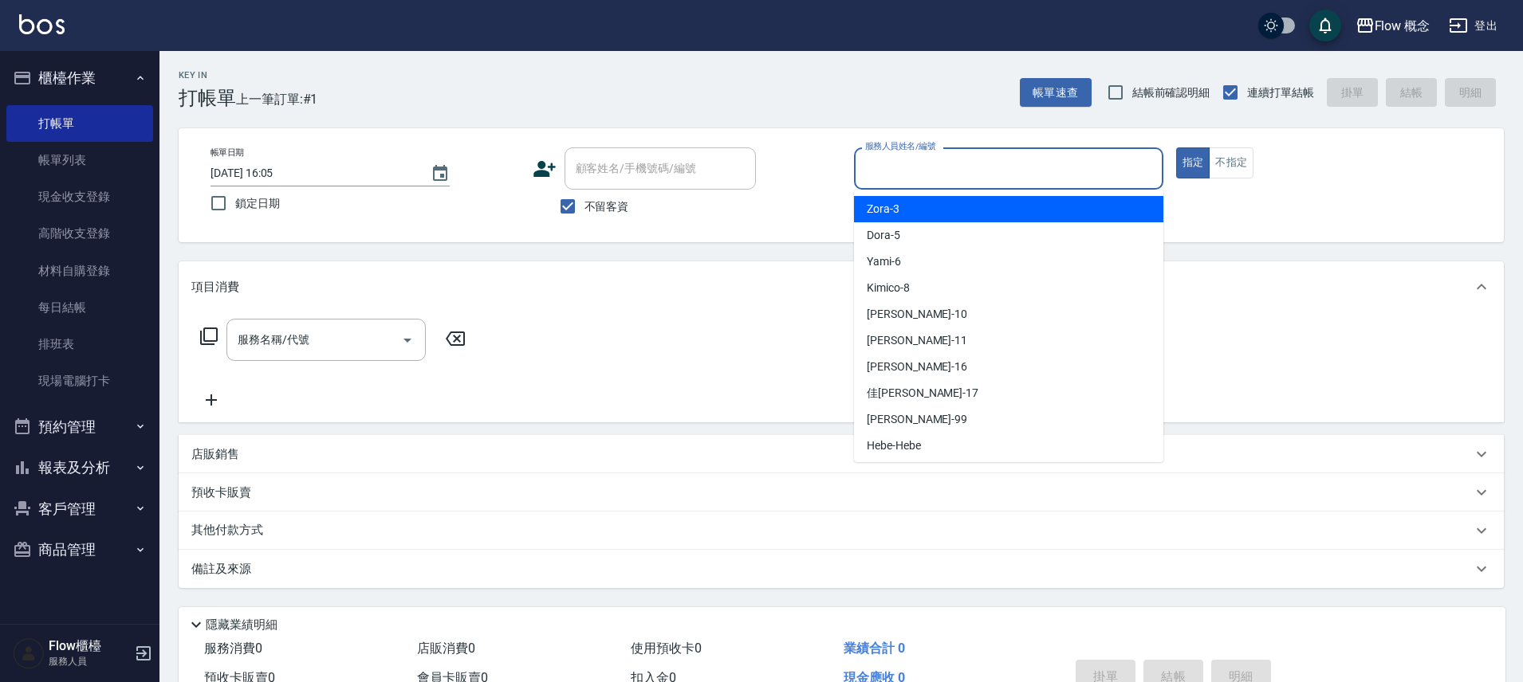 The height and width of the screenshot is (682, 1523). Describe the element at coordinates (841, 531) in the screenshot. I see `div: 其他付款方式` at that location.